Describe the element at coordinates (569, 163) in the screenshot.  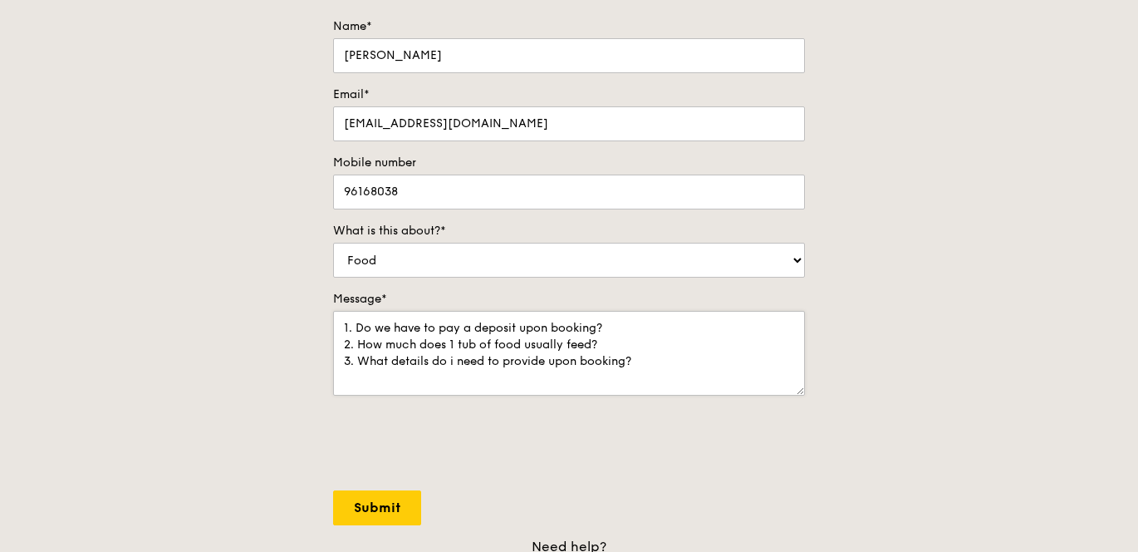
I see `label: Mobile number` at that location.